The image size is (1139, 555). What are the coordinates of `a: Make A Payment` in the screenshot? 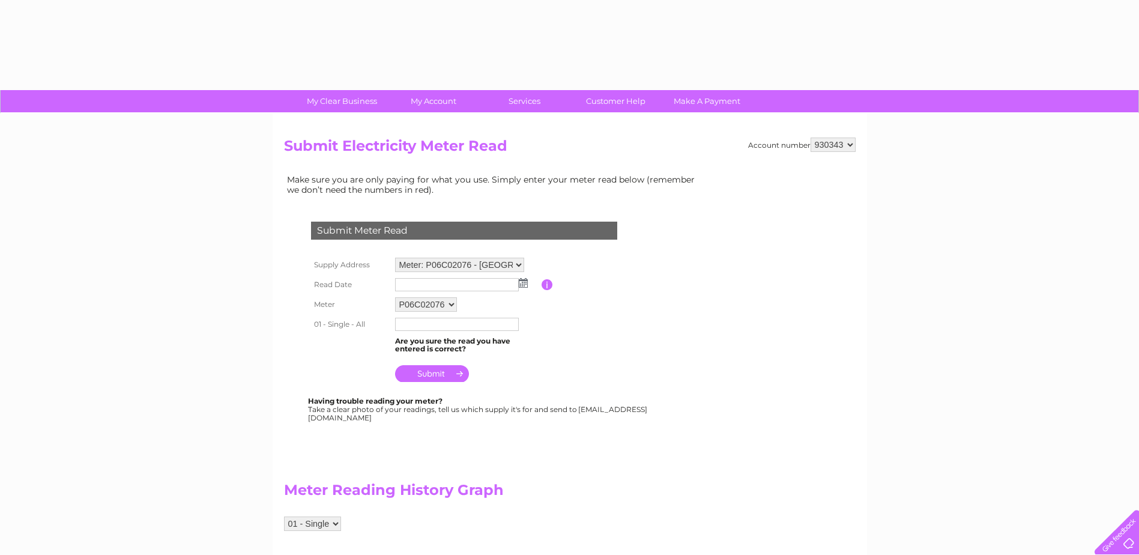 It's located at (707, 101).